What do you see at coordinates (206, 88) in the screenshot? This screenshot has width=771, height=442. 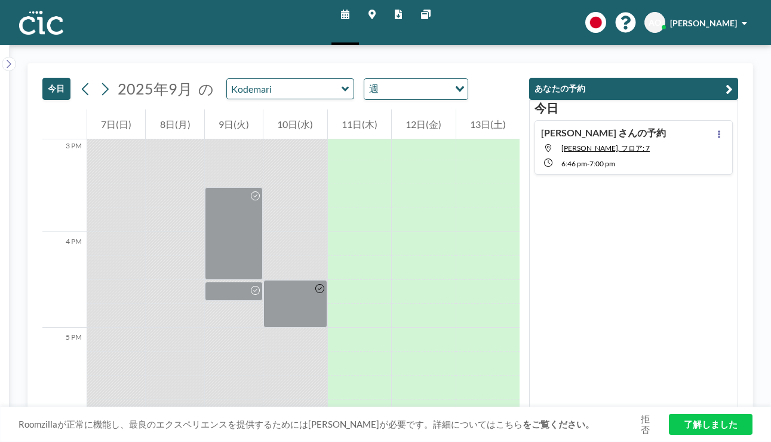 I see `span: の` at bounding box center [206, 88].